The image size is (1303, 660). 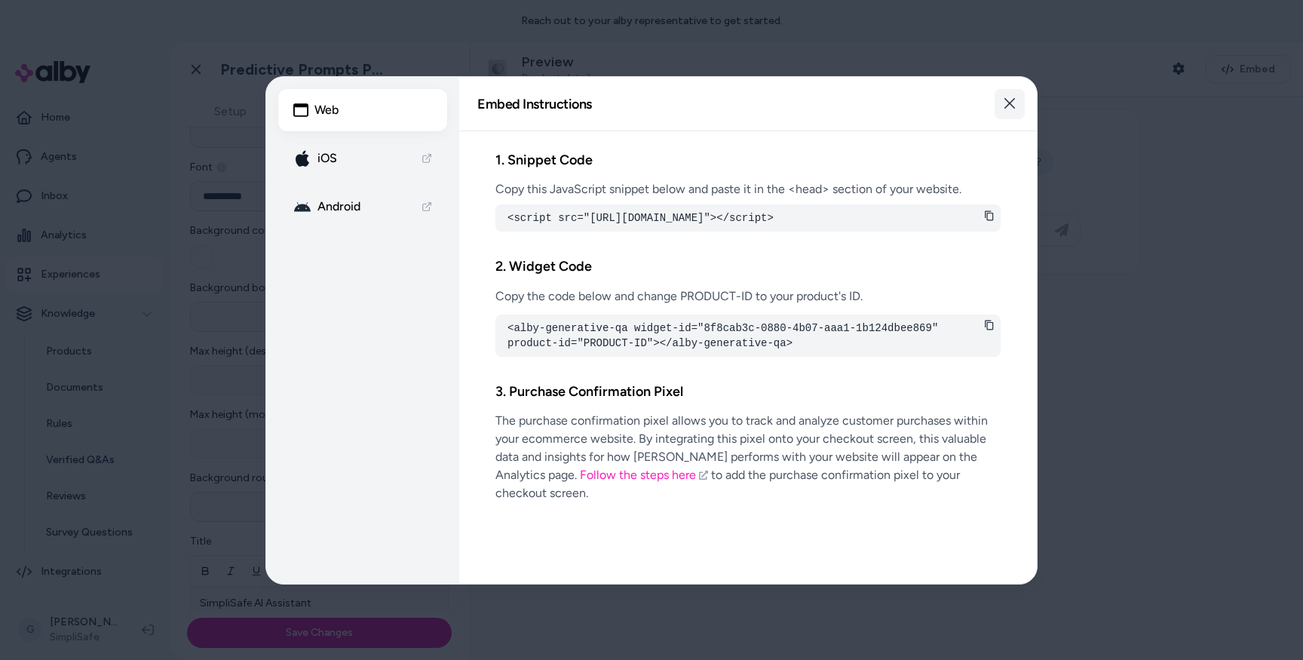 I want to click on a: apple-icon iOS, so click(x=363, y=158).